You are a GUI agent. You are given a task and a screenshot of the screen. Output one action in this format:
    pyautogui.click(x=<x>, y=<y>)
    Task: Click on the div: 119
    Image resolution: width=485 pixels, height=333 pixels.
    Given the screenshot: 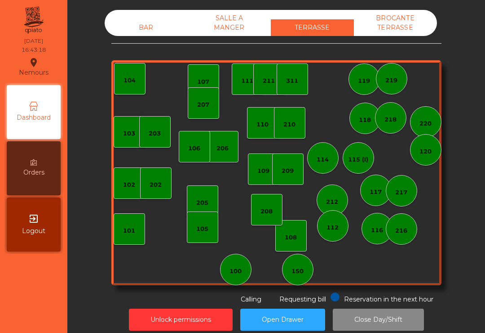 What is the action you would take?
    pyautogui.click(x=364, y=81)
    